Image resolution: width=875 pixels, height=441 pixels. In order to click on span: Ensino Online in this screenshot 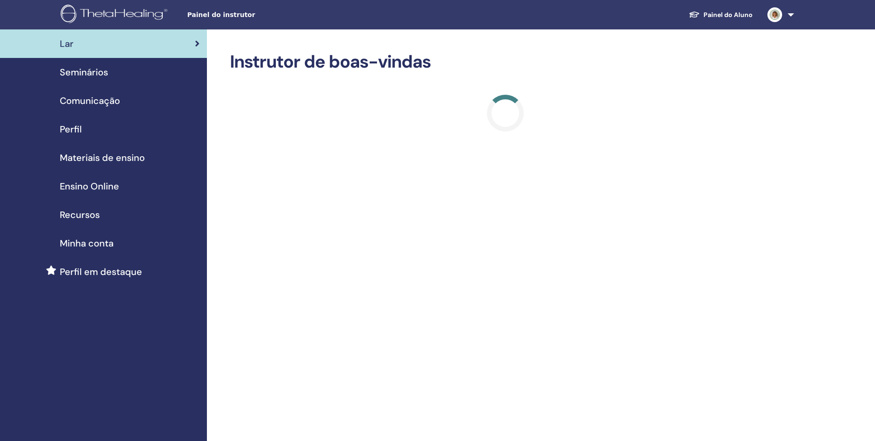, I will do `click(89, 186)`.